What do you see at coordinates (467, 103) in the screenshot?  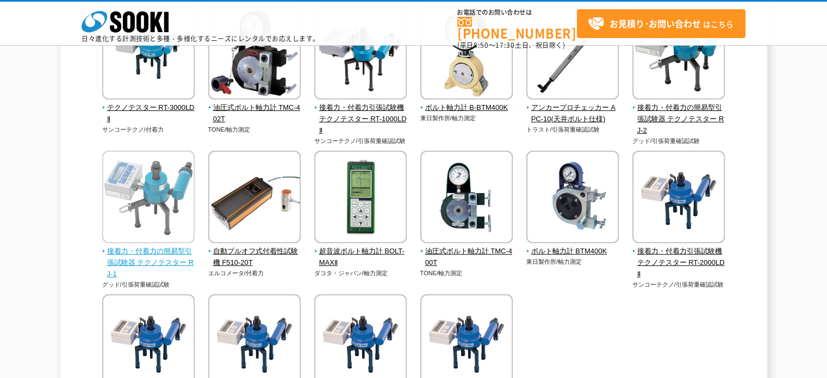 I see `a: ボルト軸力計 B-BTM400K` at bounding box center [467, 103].